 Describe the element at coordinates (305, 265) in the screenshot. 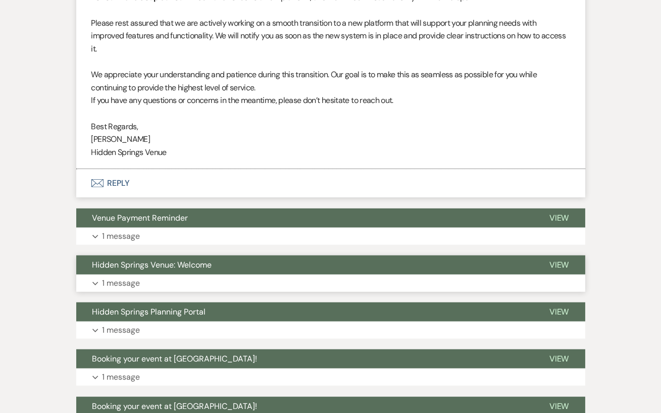

I see `button: Hidden Springs Venue: Welcome` at that location.